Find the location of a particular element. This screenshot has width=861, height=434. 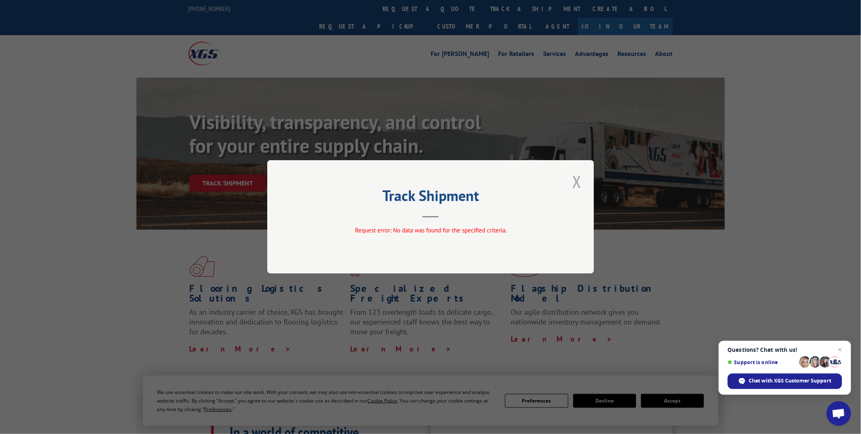

a: Open chat is located at coordinates (839, 413).